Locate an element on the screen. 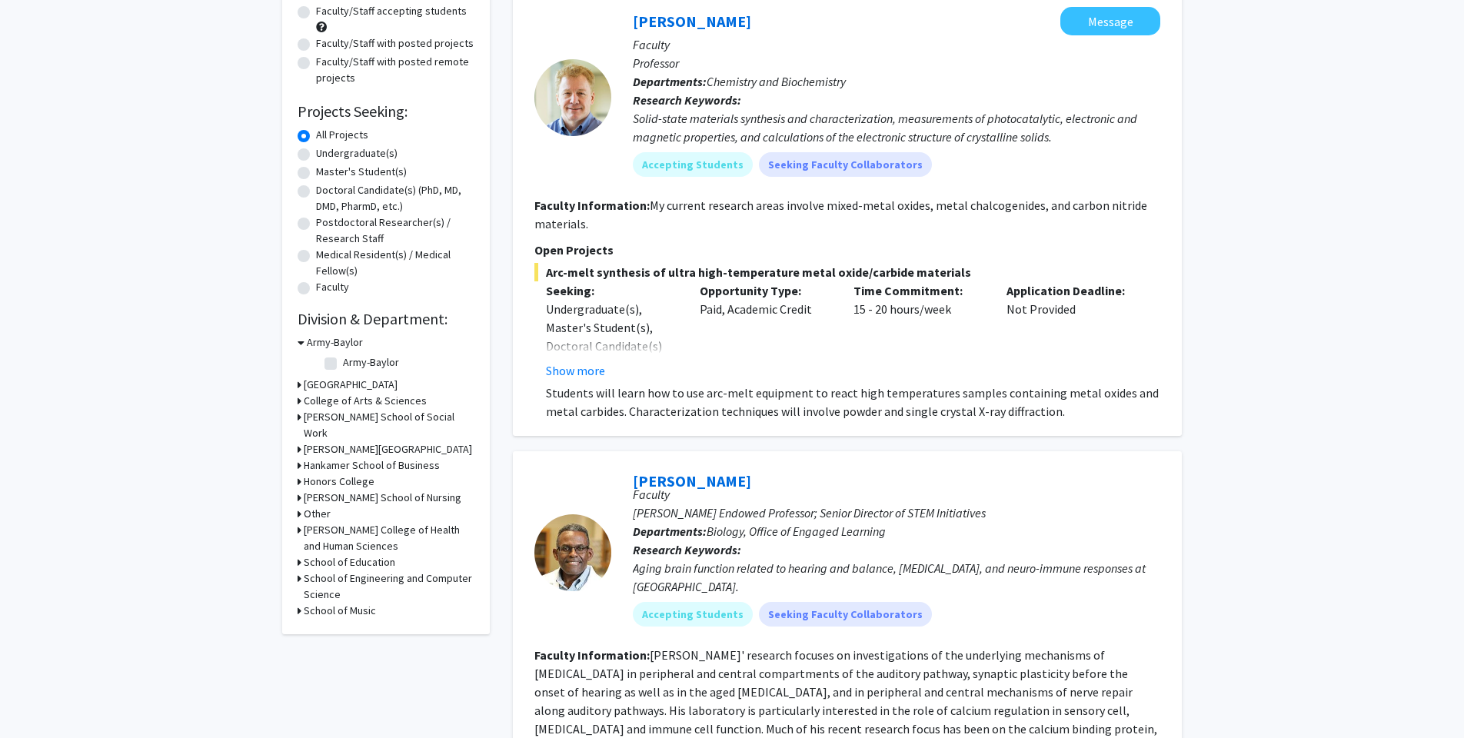 The height and width of the screenshot is (738, 1464). span: Biology, Office of Engaged Learning is located at coordinates (796, 531).